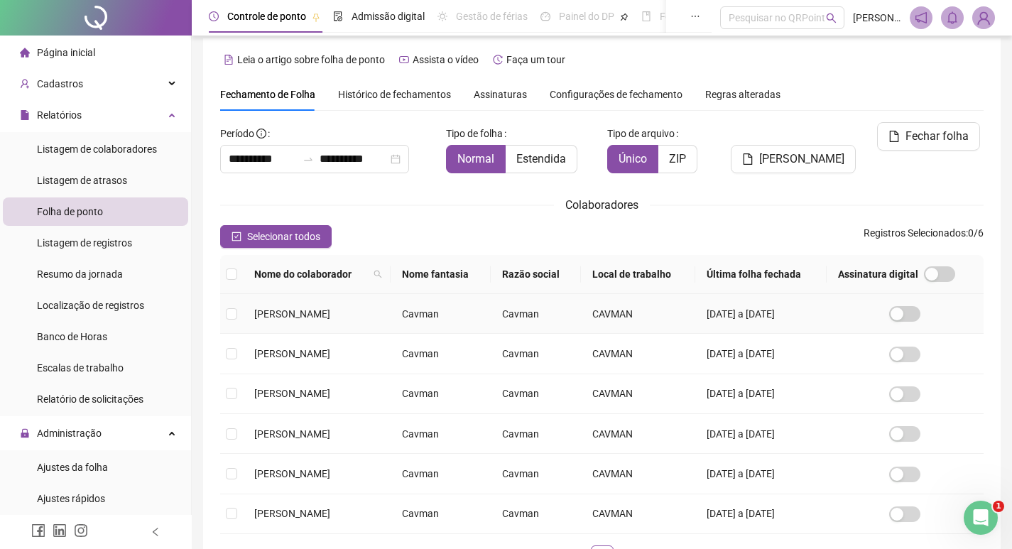 Image resolution: width=1012 pixels, height=549 pixels. Describe the element at coordinates (38, 530) in the screenshot. I see `span: facebook` at that location.